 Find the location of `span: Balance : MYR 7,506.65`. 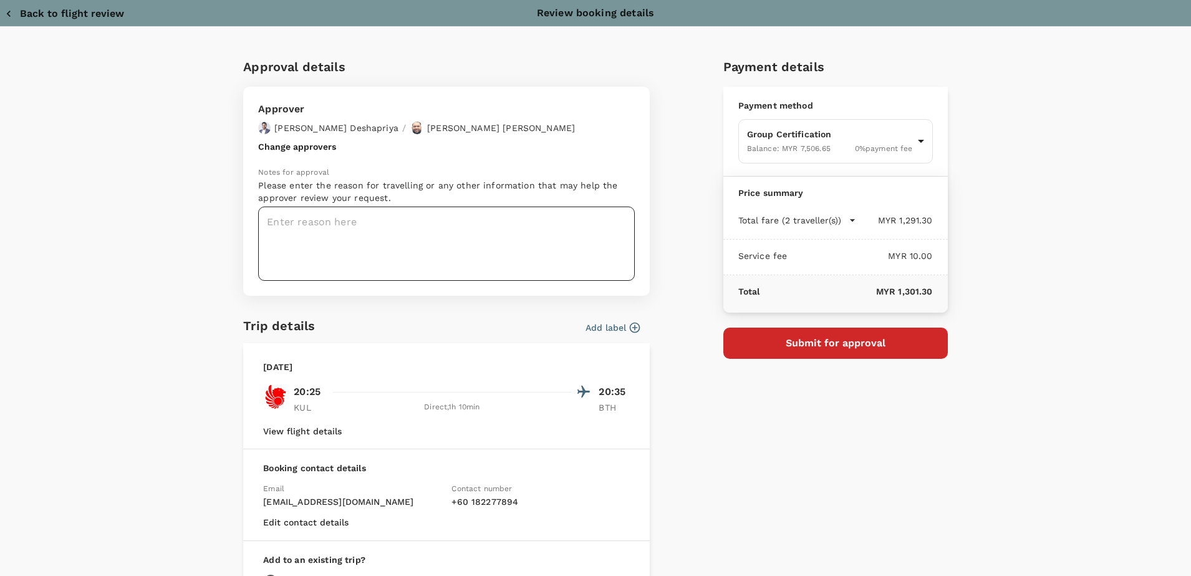

span: Balance : MYR 7,506.65 is located at coordinates (789, 148).